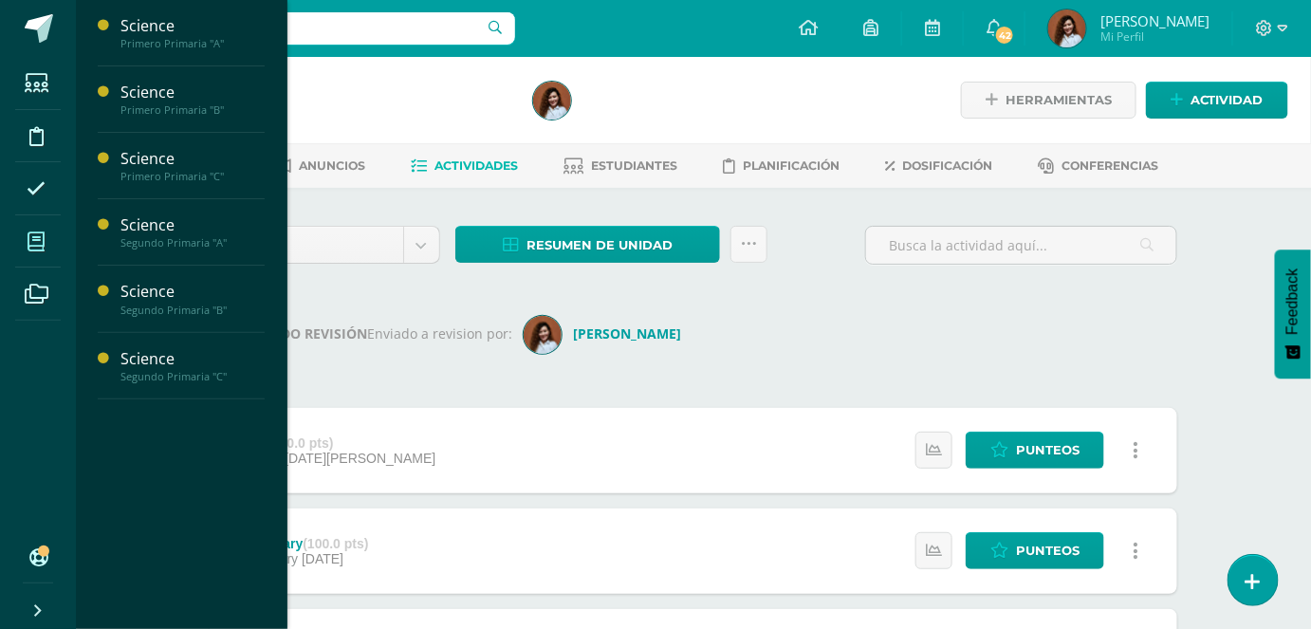 Image resolution: width=1311 pixels, height=629 pixels. I want to click on span: Unidad 1, so click(307, 245).